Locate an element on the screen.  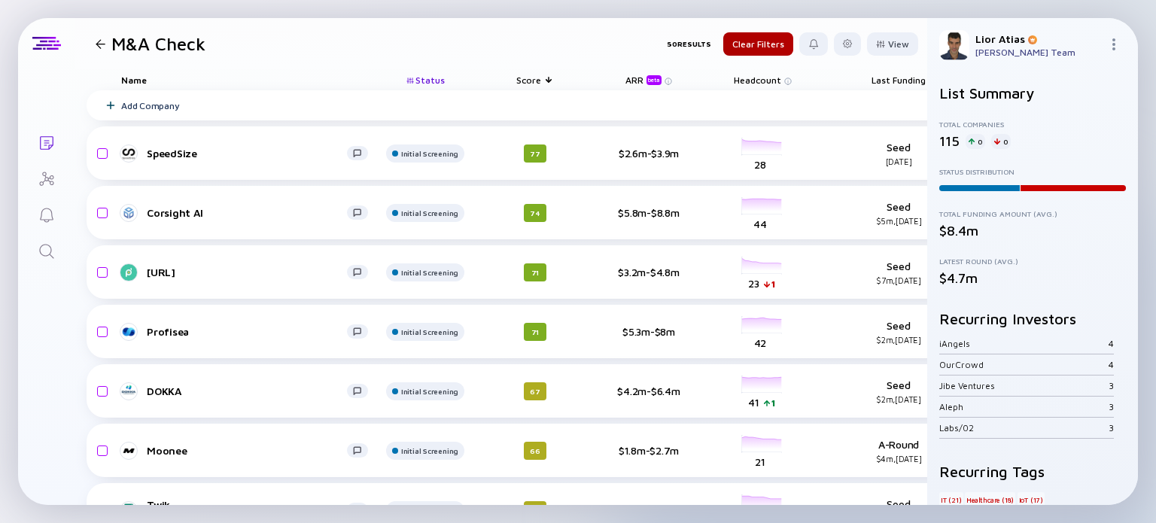
div: Corsight AI is located at coordinates (247, 212).